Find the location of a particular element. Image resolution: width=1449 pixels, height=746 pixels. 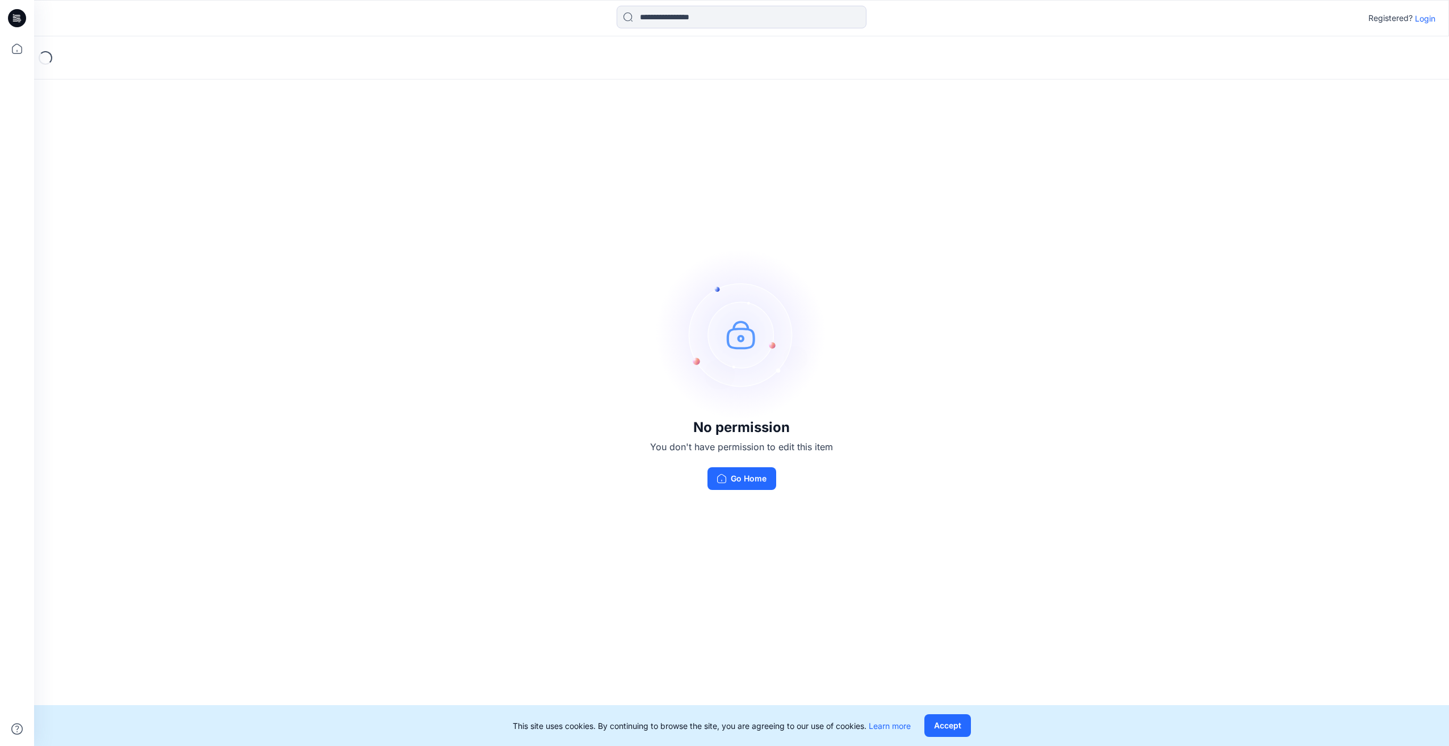

p: Registered? is located at coordinates (1391, 18).